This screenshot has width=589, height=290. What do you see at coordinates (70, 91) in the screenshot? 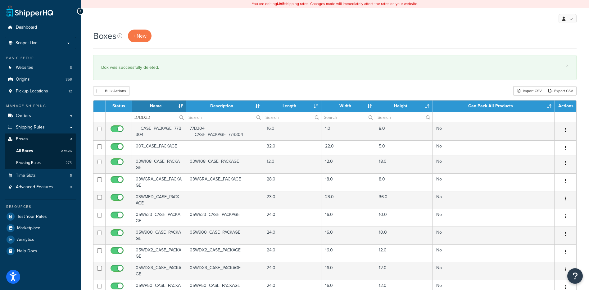
I see `span: 12` at bounding box center [70, 91].